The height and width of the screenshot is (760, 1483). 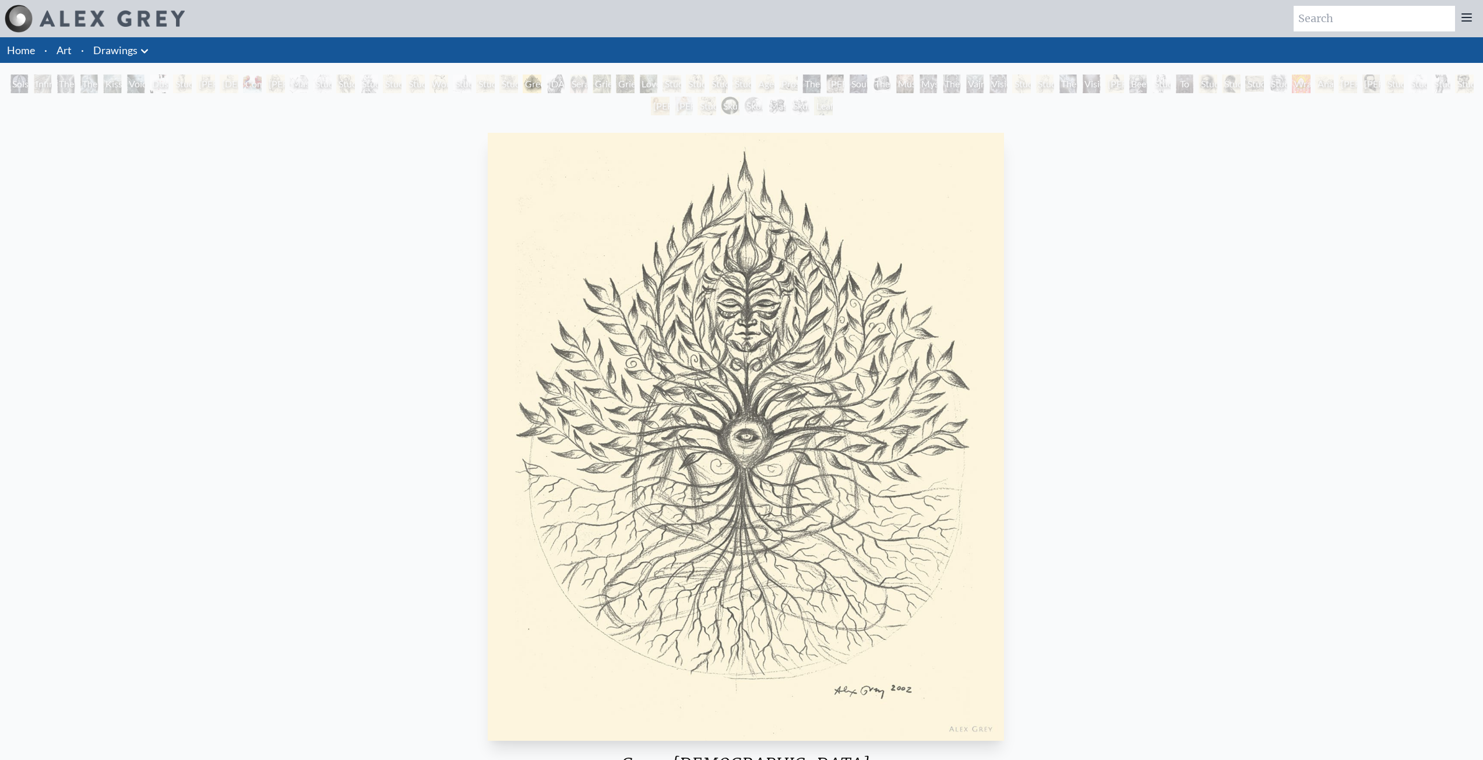 What do you see at coordinates (648, 84) in the screenshot?
I see `div: Love Forestalling Death` at bounding box center [648, 84].